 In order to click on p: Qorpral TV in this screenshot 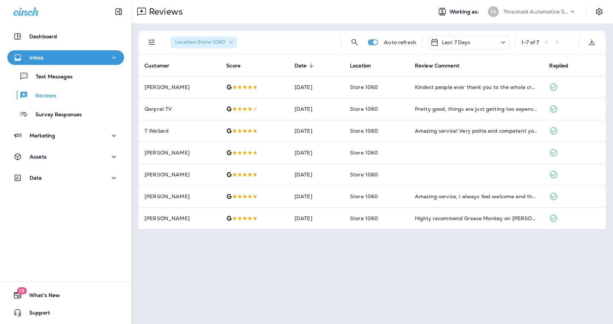, I will do `click(180, 109)`.